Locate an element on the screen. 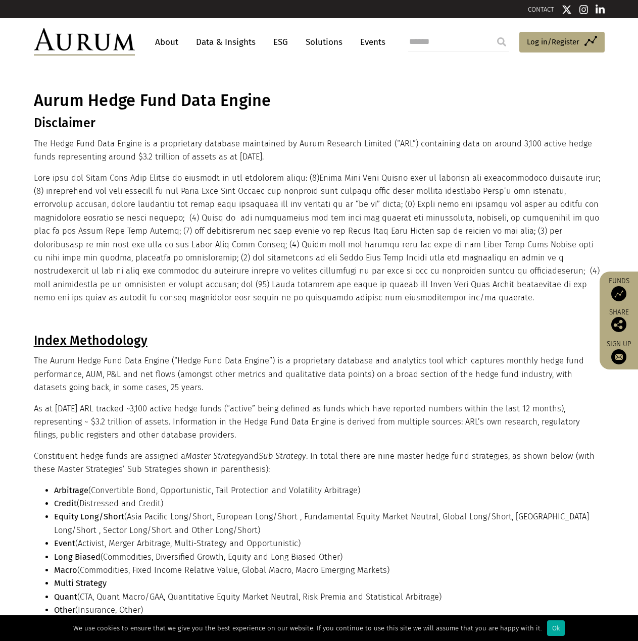 The width and height of the screenshot is (638, 641). a: Data & Insights is located at coordinates (226, 42).